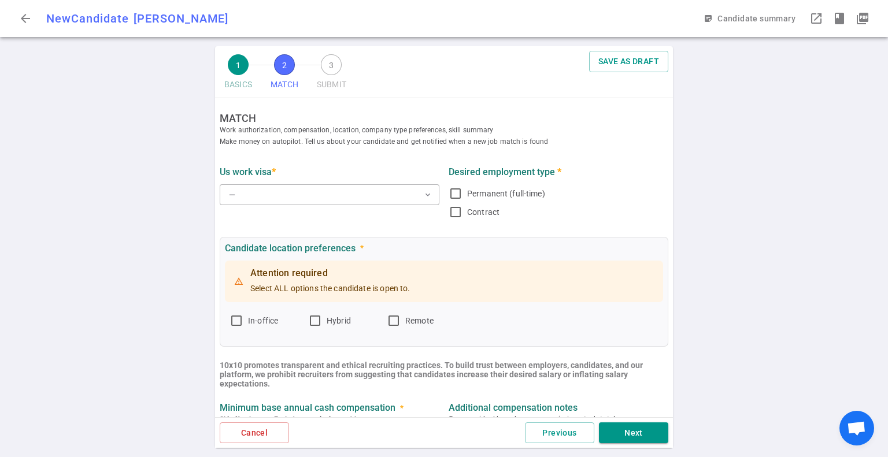 This screenshot has width=888, height=457. Describe the element at coordinates (840, 19) in the screenshot. I see `button: Open resume highlights in a popup` at that location.